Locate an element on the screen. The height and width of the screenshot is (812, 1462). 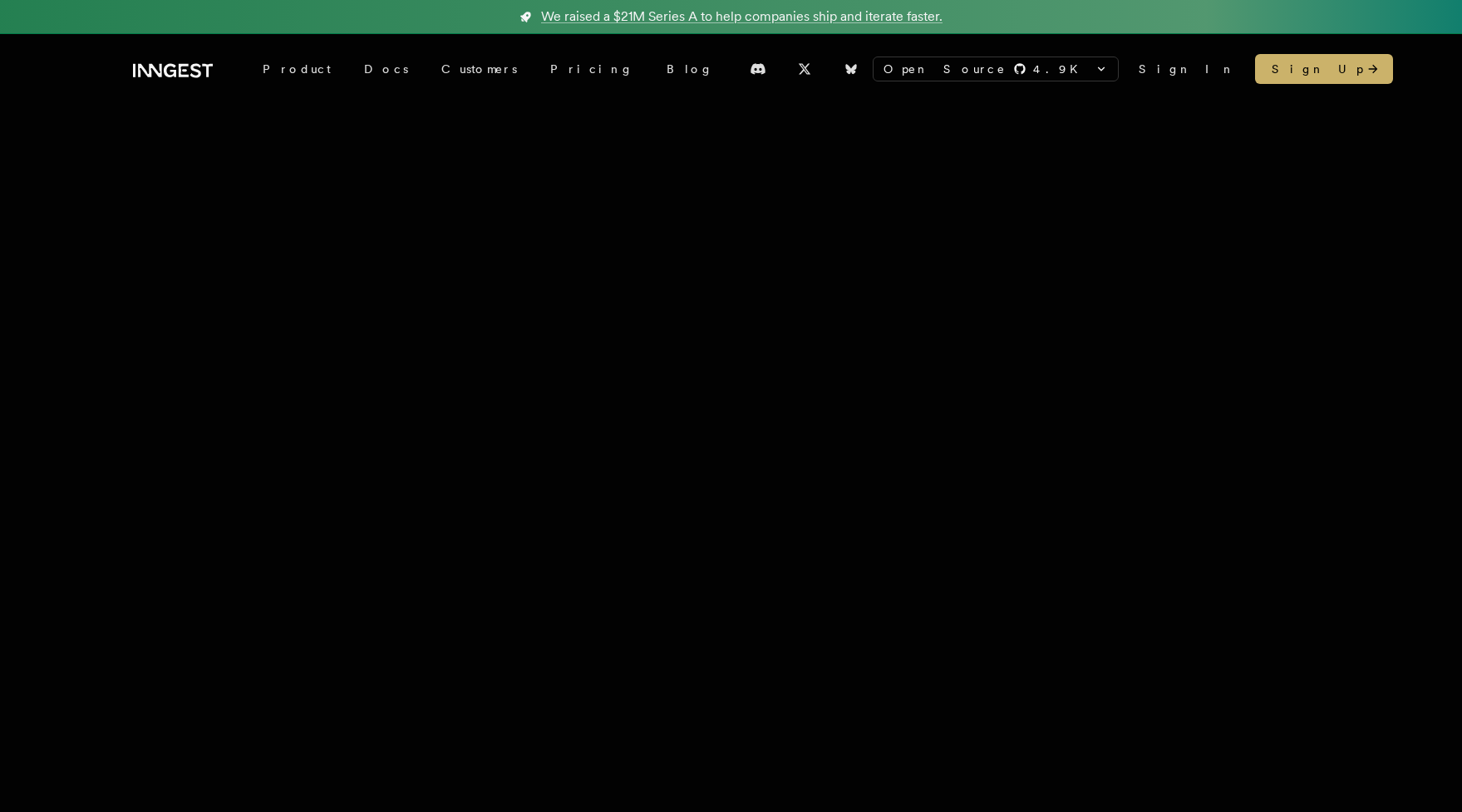
span: Open Source is located at coordinates (945, 69).